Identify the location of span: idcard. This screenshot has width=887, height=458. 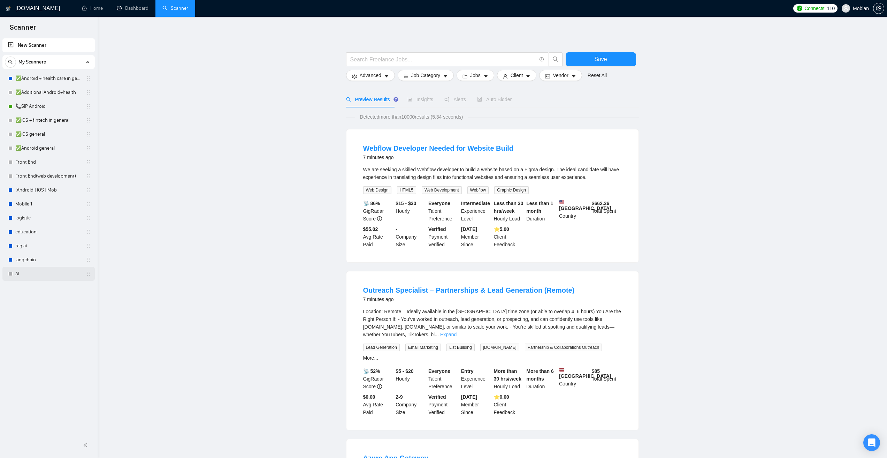
(548, 76).